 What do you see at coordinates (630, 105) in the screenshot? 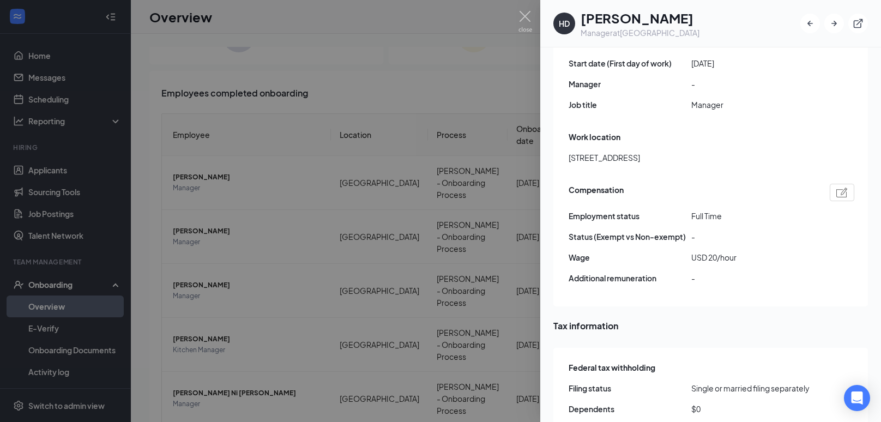
I see `span: Job title` at bounding box center [630, 105].